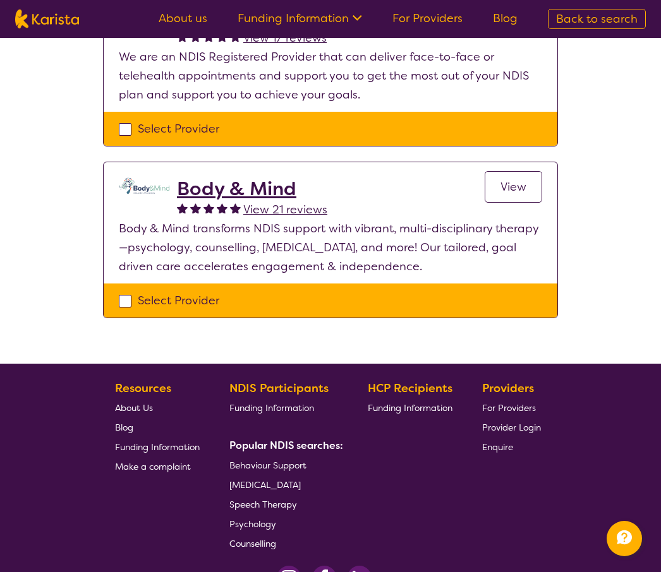 This screenshot has width=661, height=572. Describe the element at coordinates (513, 187) in the screenshot. I see `a: View` at that location.